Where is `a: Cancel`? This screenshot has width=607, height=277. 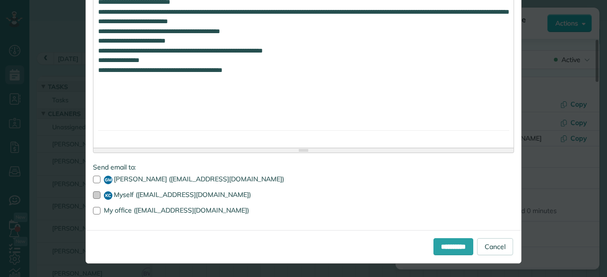
a: Cancel is located at coordinates (495, 247).